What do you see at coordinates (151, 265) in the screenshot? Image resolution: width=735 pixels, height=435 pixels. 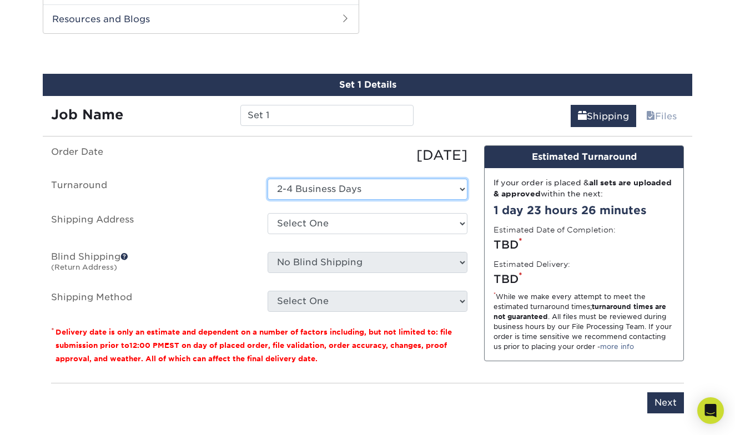 I see `label: Blind Shipping` at bounding box center [151, 265].